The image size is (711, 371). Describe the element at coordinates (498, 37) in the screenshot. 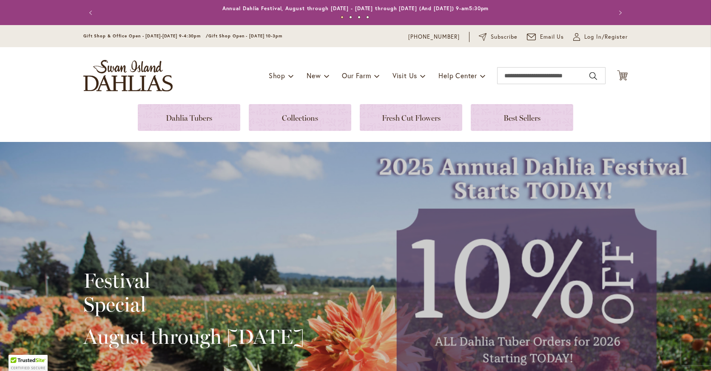

I see `a: Subscribe` at that location.